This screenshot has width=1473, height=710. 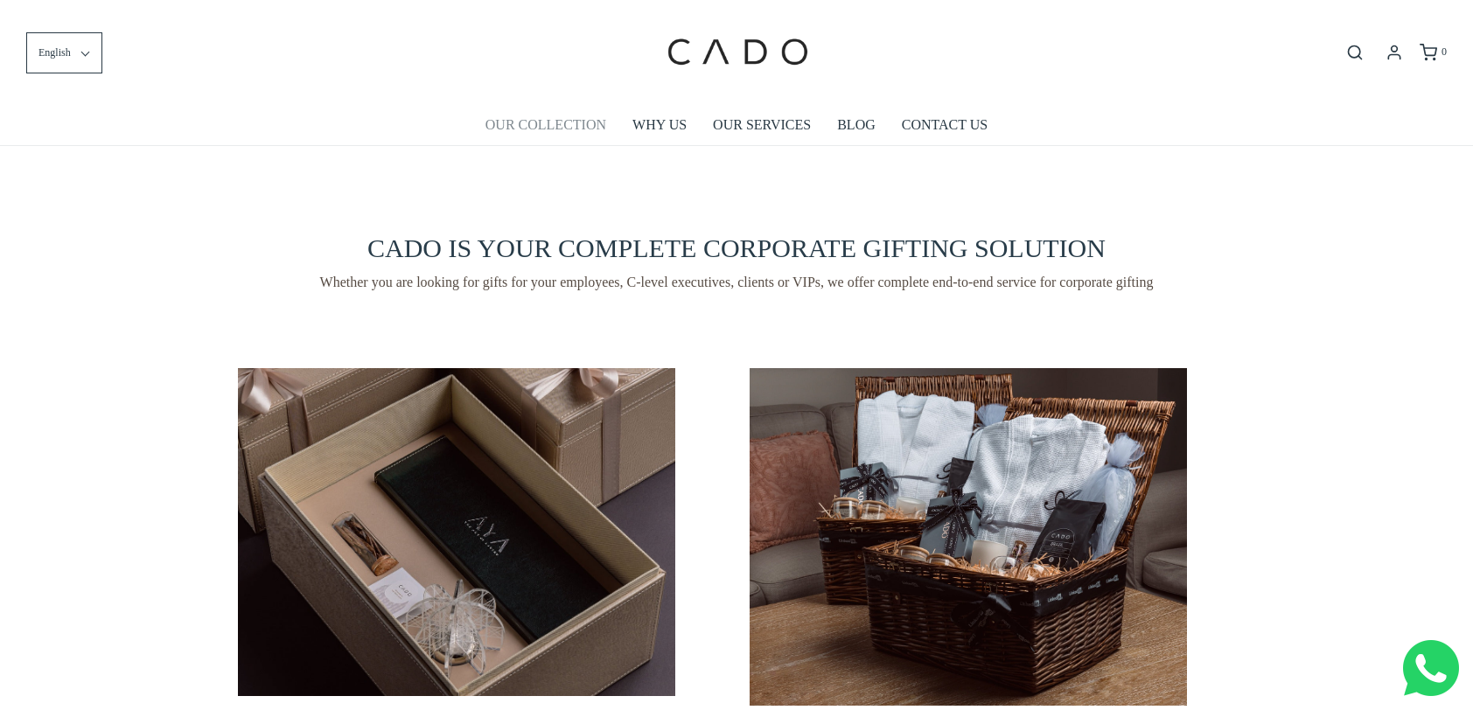 What do you see at coordinates (1432, 52) in the screenshot?
I see `a: 0` at bounding box center [1432, 52].